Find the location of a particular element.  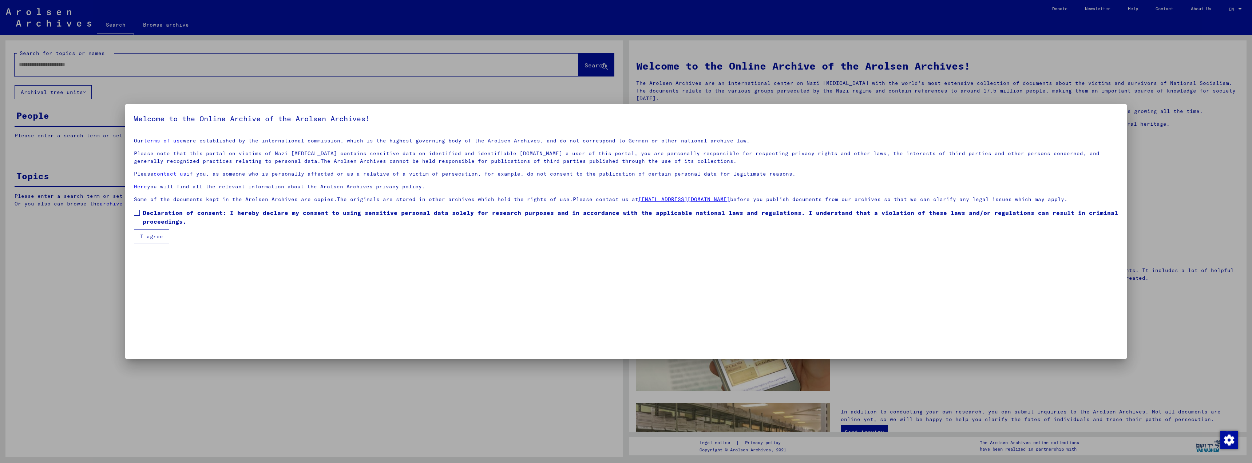

button: I agree is located at coordinates (151, 236).